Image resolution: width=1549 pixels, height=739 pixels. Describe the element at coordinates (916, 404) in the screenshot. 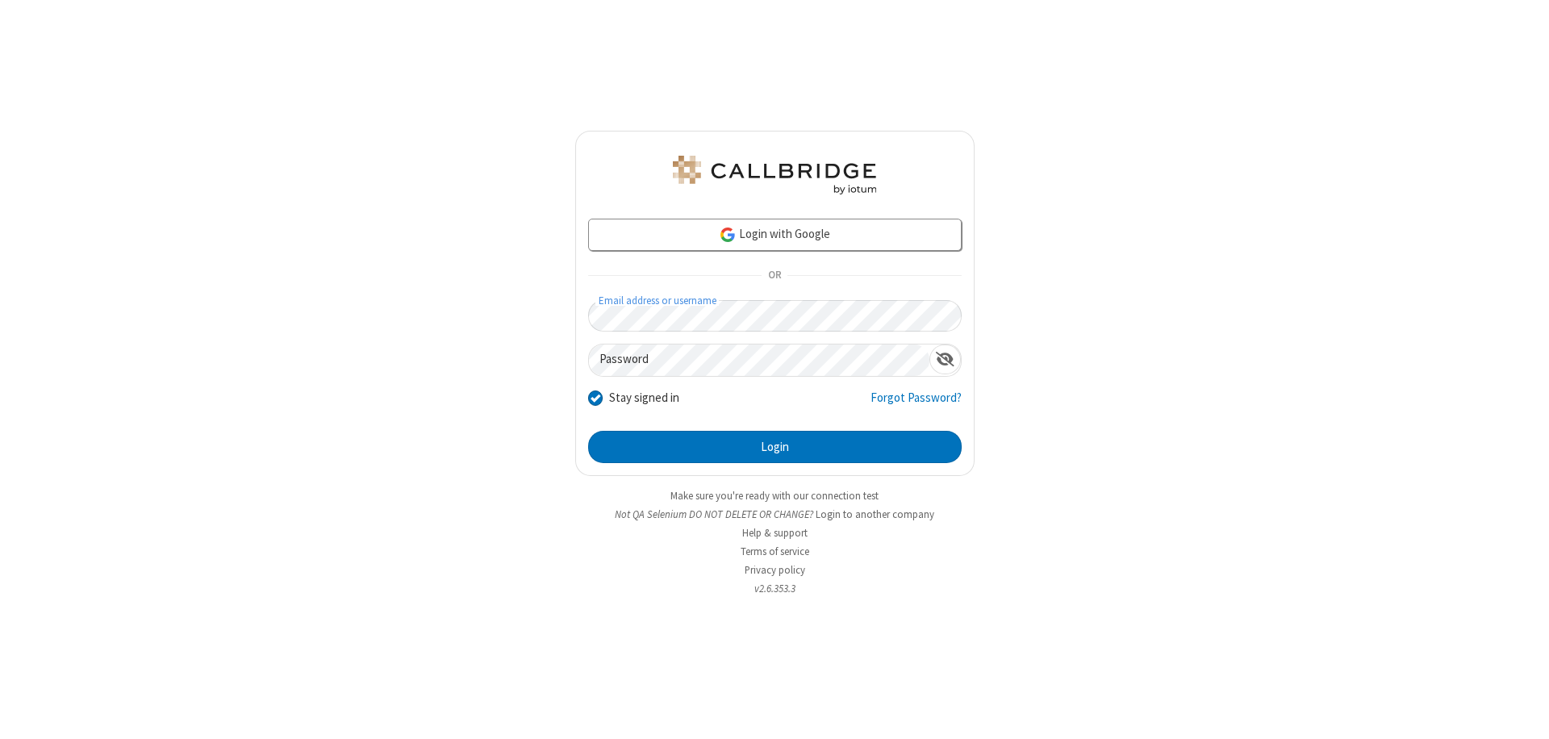

I see `a: Forgot Password?` at that location.